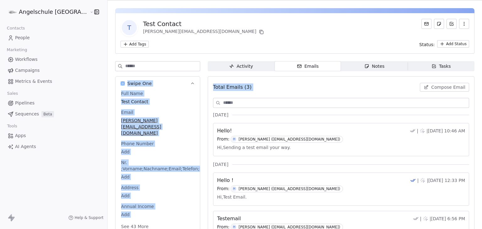  I want to click on span: People, so click(22, 38).